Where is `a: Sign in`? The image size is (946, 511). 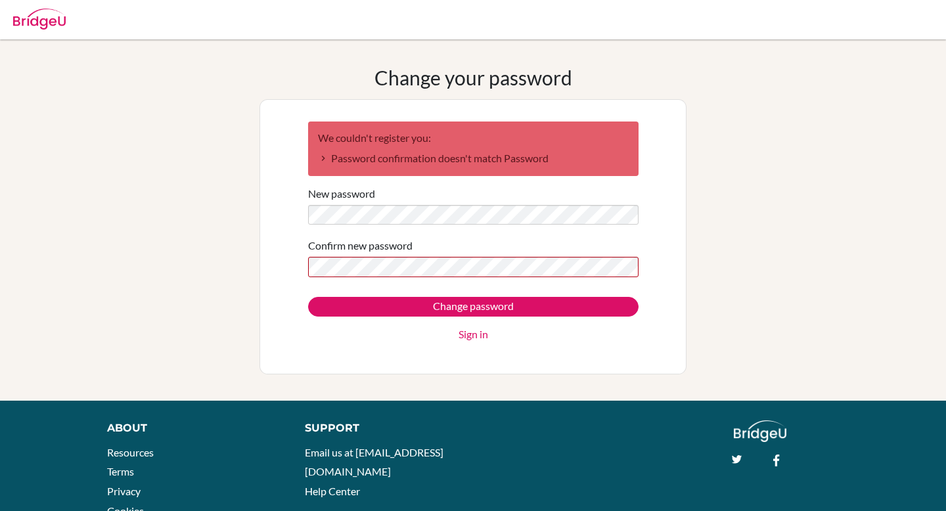 a: Sign in is located at coordinates (473, 334).